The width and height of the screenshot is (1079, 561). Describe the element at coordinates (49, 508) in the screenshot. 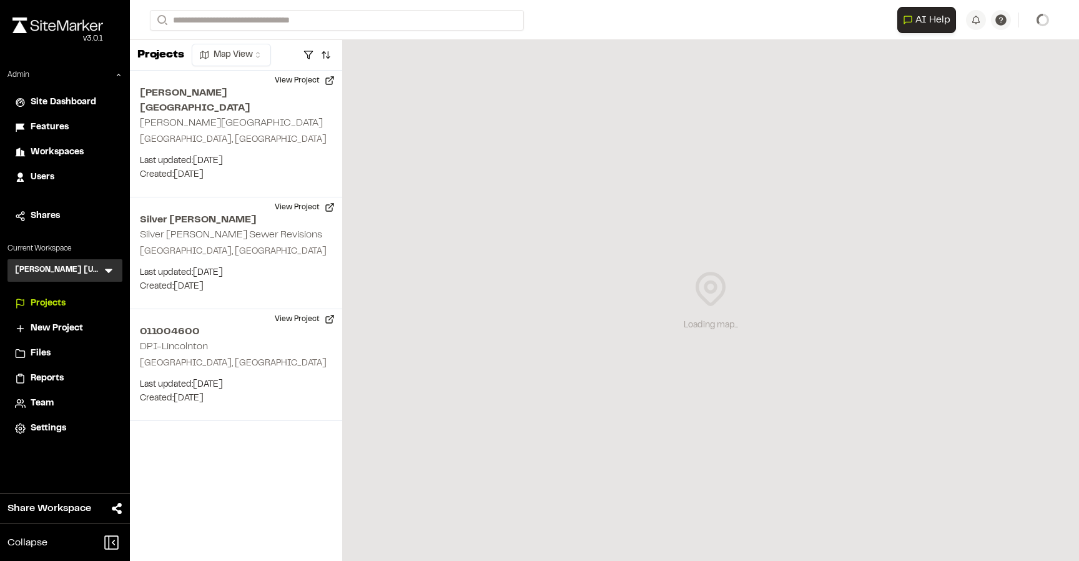

I see `span: Share Workspace` at that location.